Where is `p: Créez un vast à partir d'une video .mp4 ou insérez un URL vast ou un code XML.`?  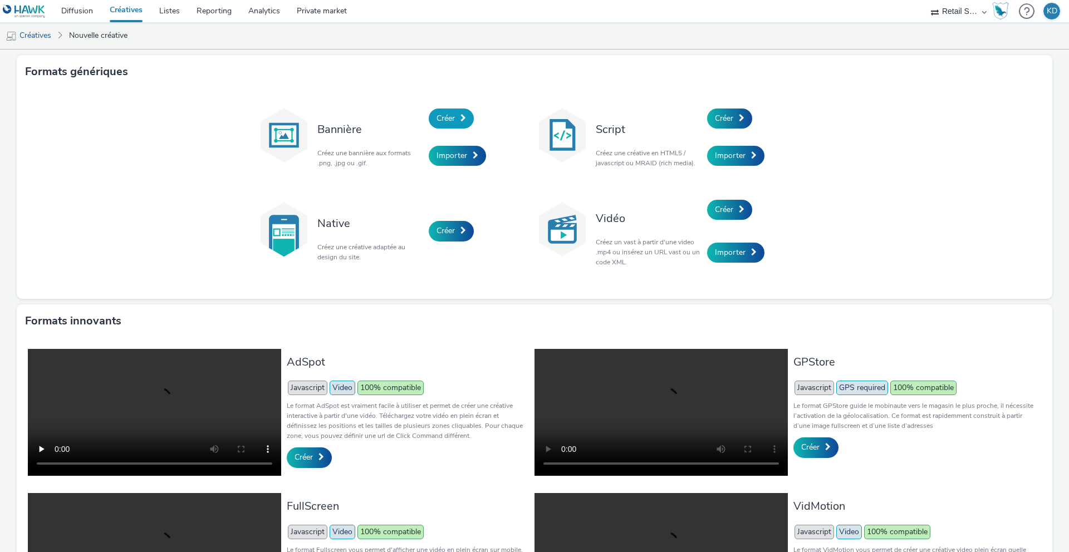 p: Créez un vast à partir d'une video .mp4 ou insérez un URL vast ou un code XML. is located at coordinates (649, 252).